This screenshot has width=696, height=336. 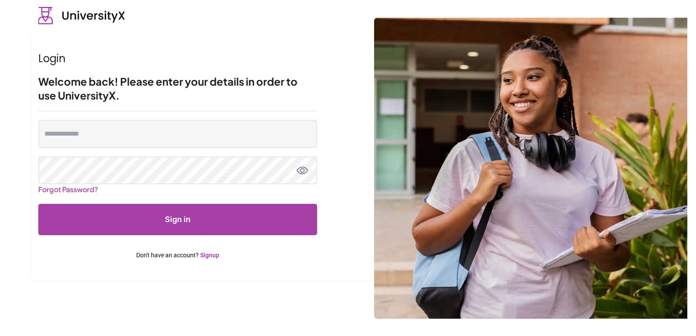 I want to click on button: toggle password view, so click(x=303, y=171).